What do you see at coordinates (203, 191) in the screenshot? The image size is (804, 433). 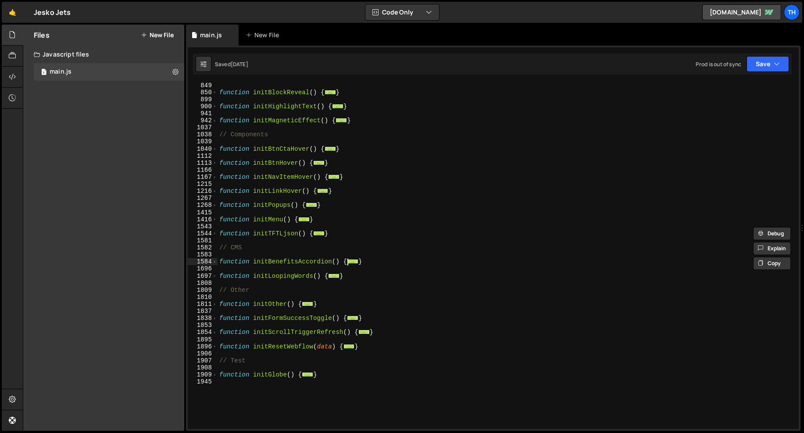 I see `div: 1216` at bounding box center [203, 191].